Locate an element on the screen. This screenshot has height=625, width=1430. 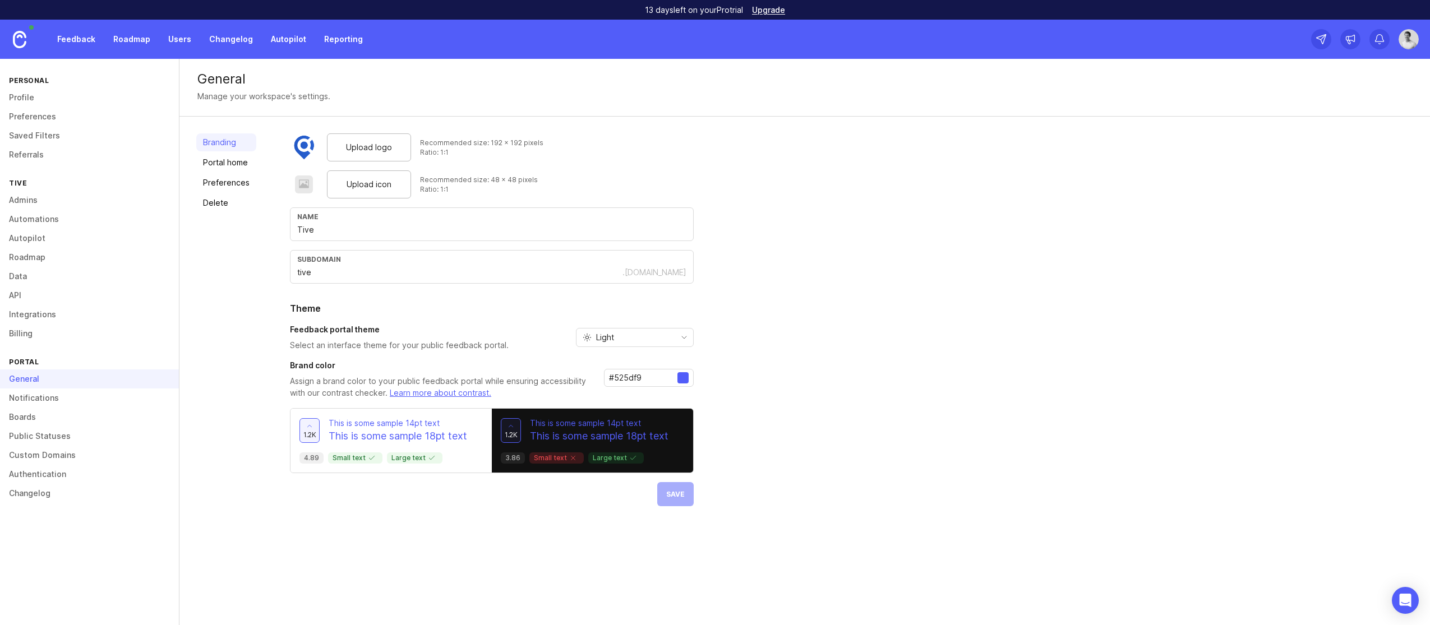
a: Feedback is located at coordinates (76, 39).